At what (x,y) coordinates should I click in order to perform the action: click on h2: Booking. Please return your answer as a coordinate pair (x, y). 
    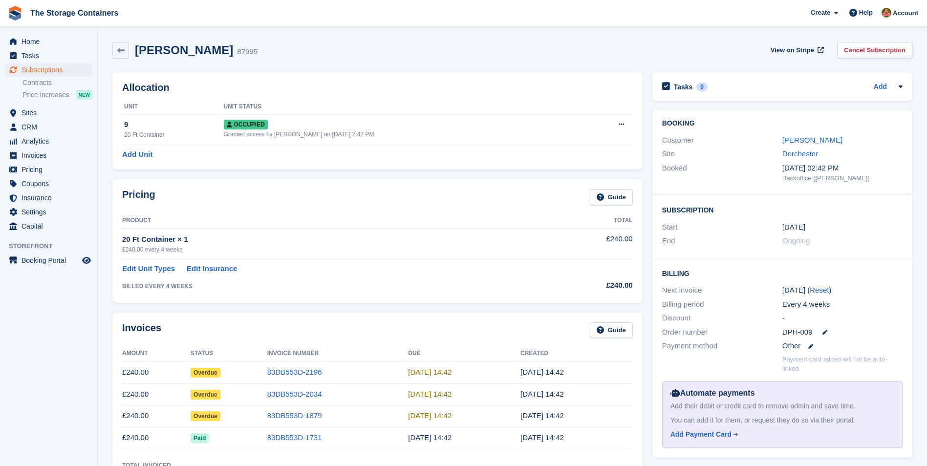
    Looking at the image, I should click on (782, 124).